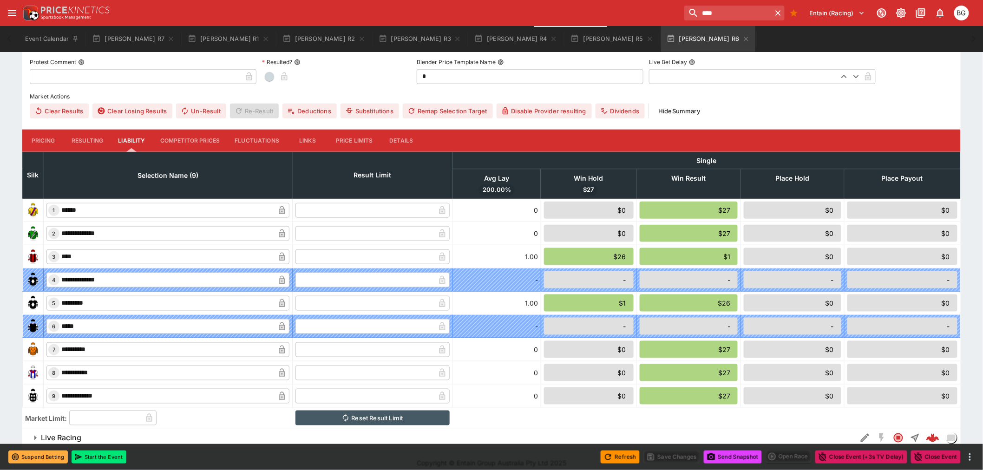  I want to click on button: Price Limits, so click(354, 141).